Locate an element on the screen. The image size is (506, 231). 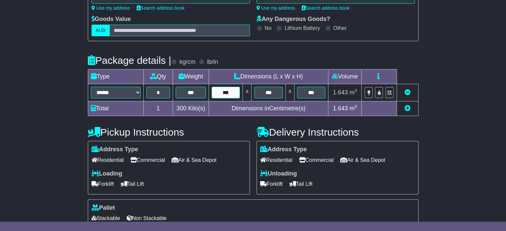
label: Other is located at coordinates (340, 28).